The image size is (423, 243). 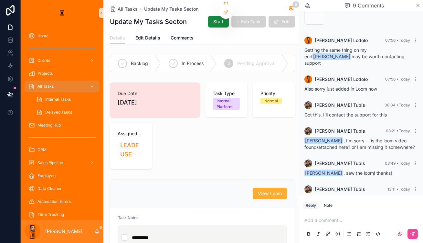 I want to click on span: Delayed Tasks, so click(x=58, y=112).